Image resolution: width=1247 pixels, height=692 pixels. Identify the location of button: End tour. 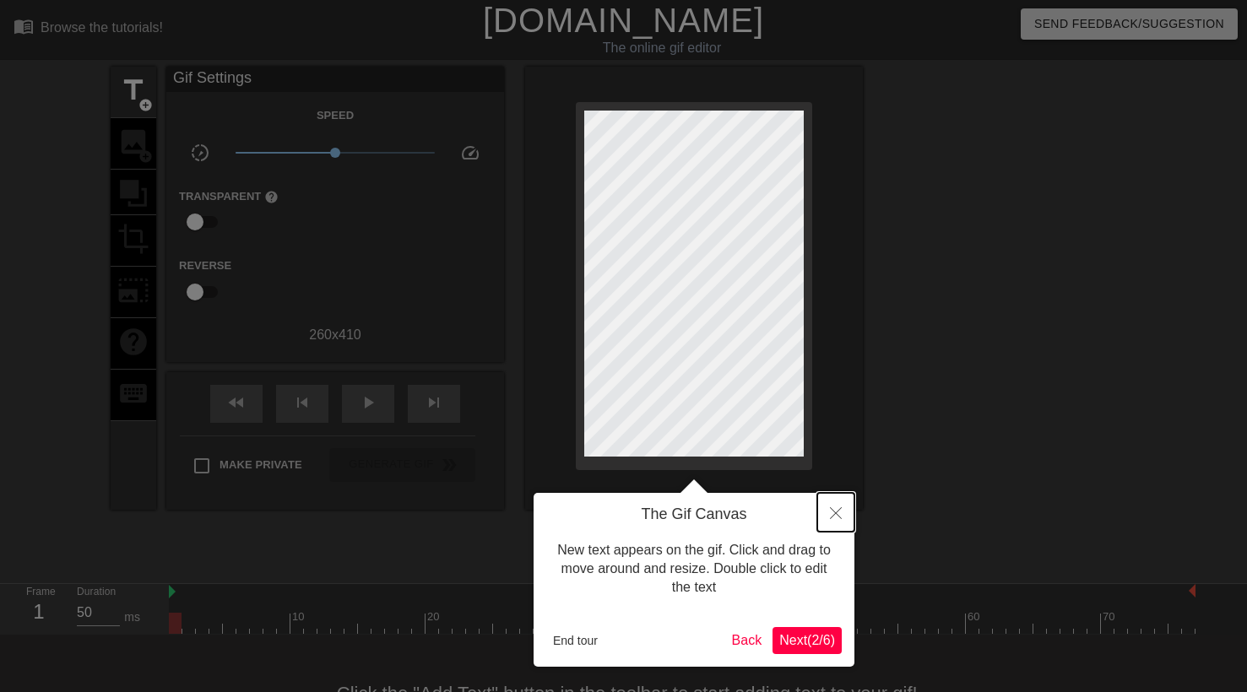
(575, 641).